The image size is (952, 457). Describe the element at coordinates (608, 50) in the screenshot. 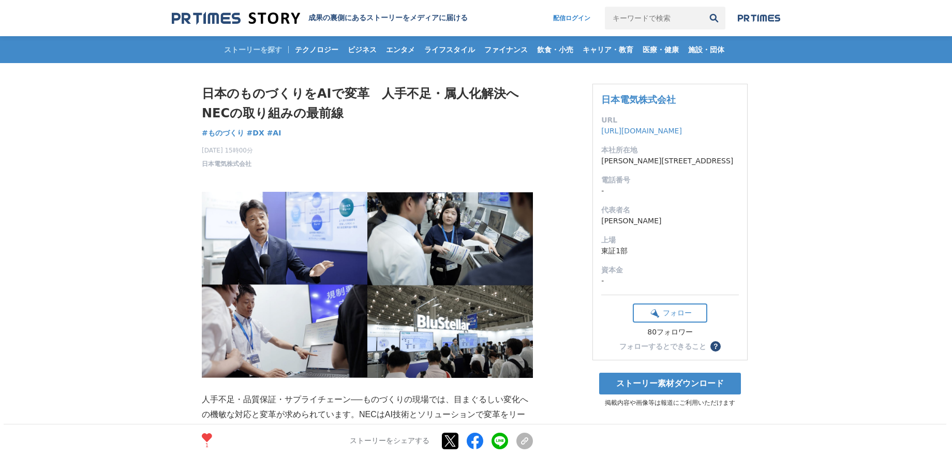

I see `a: キャリア・教育` at that location.